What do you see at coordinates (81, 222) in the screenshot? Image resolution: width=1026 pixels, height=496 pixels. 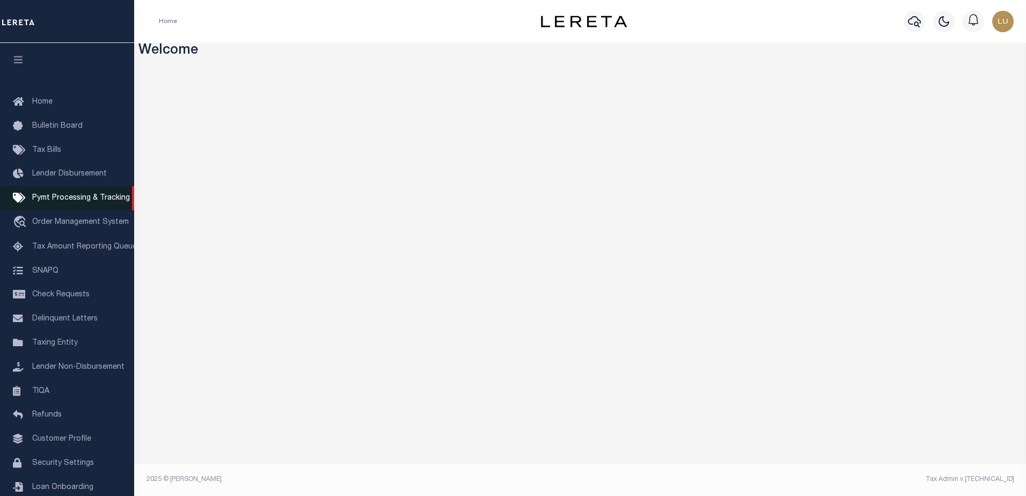 I see `span: Order Management System` at bounding box center [81, 222].